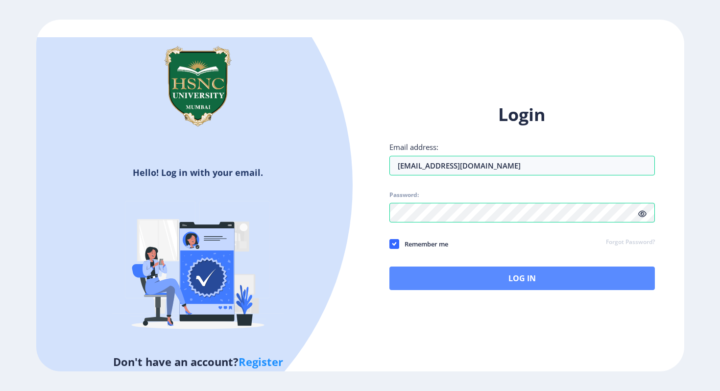 Image resolution: width=720 pixels, height=391 pixels. I want to click on label: Password:, so click(404, 195).